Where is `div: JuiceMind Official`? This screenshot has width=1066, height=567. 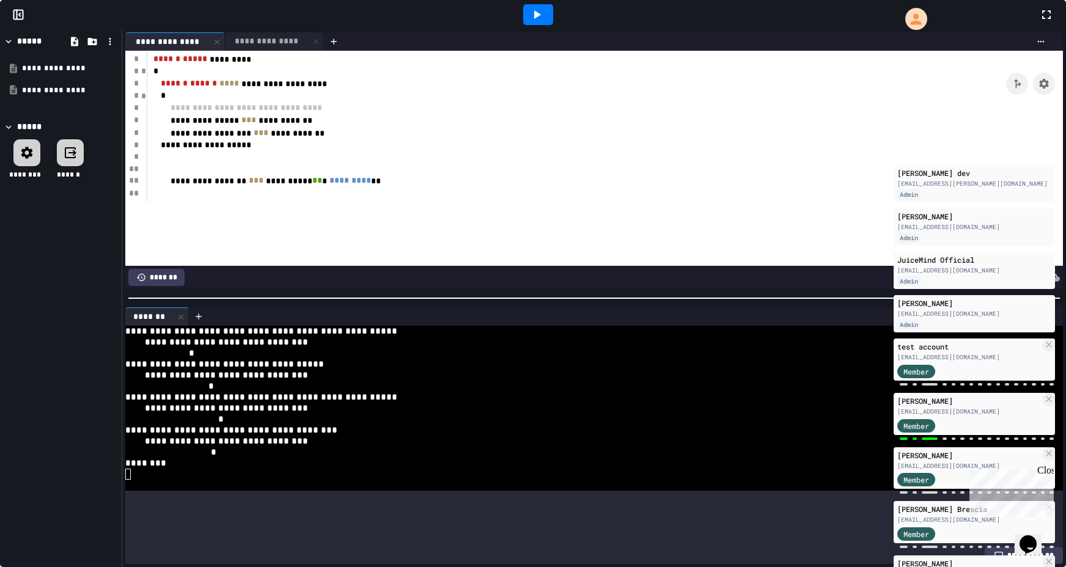
div: JuiceMind Official is located at coordinates (975, 260).